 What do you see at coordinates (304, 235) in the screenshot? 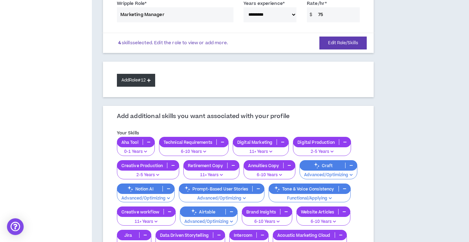
I see `p: Acoustic Marketing Cloud` at bounding box center [304, 235].